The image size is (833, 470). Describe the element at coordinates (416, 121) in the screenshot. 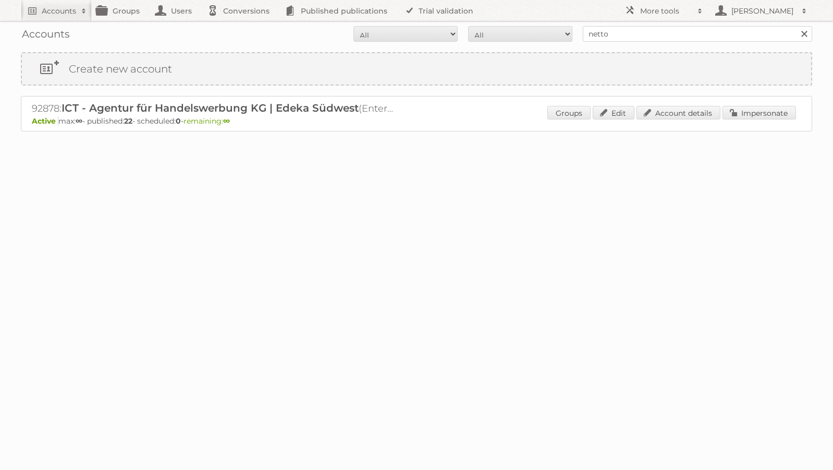

I see `p: max: - published: - scheduled: -` at that location.